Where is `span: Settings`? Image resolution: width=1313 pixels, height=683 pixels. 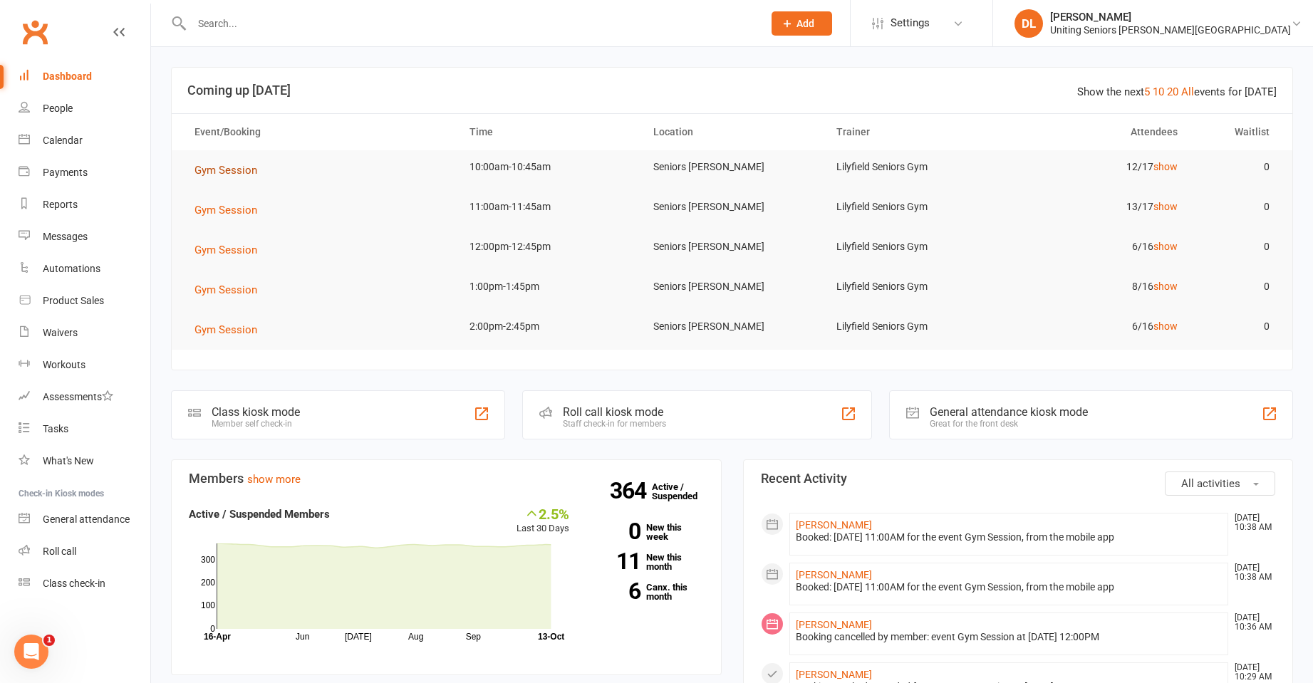 span: Settings is located at coordinates (910, 23).